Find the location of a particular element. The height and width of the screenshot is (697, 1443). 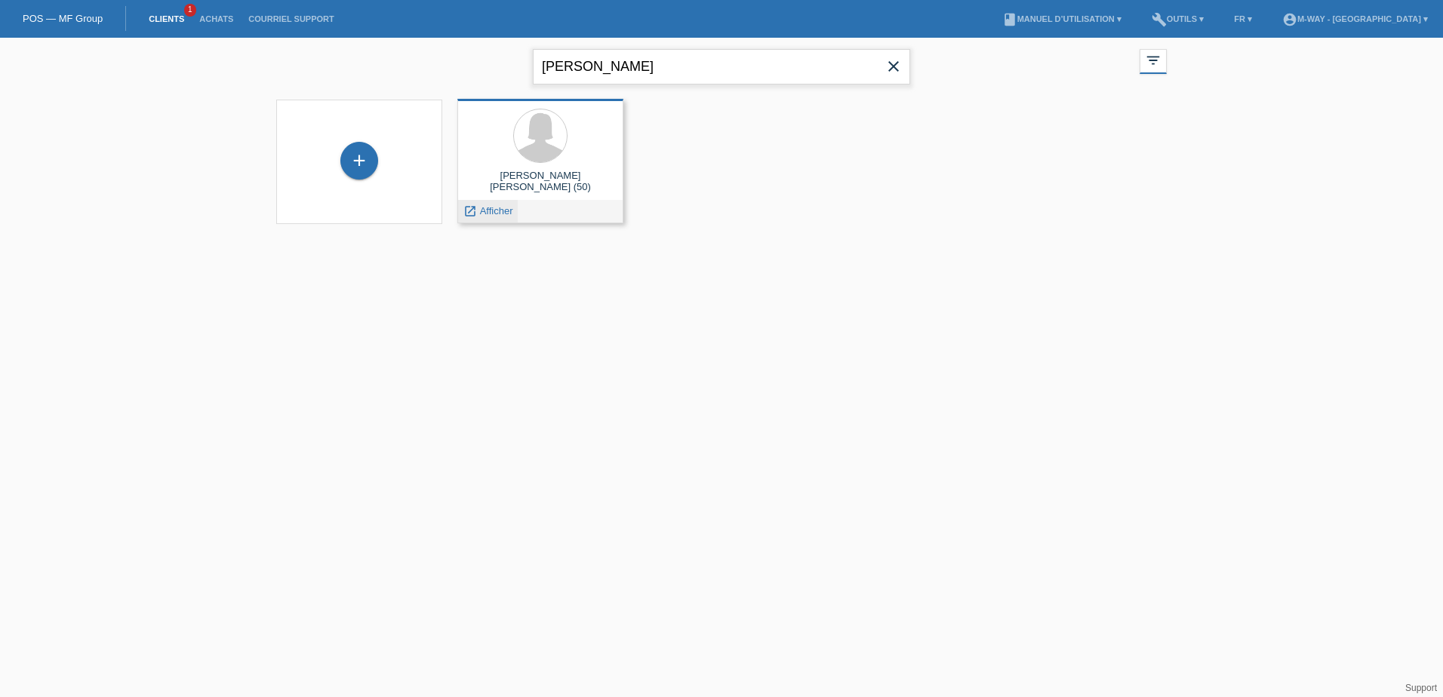

input: Recherche... is located at coordinates (722, 66).